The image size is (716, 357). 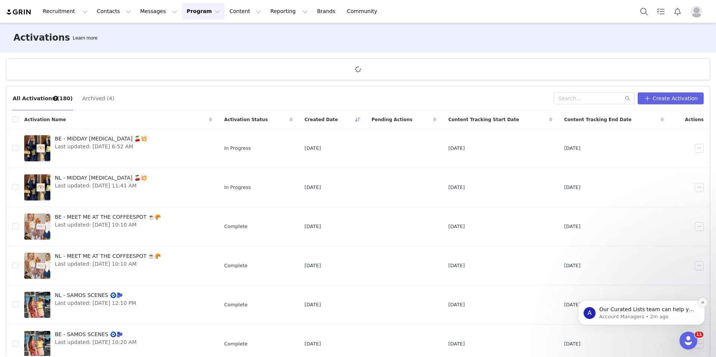 I want to click on button: All Activations (180), so click(x=42, y=98).